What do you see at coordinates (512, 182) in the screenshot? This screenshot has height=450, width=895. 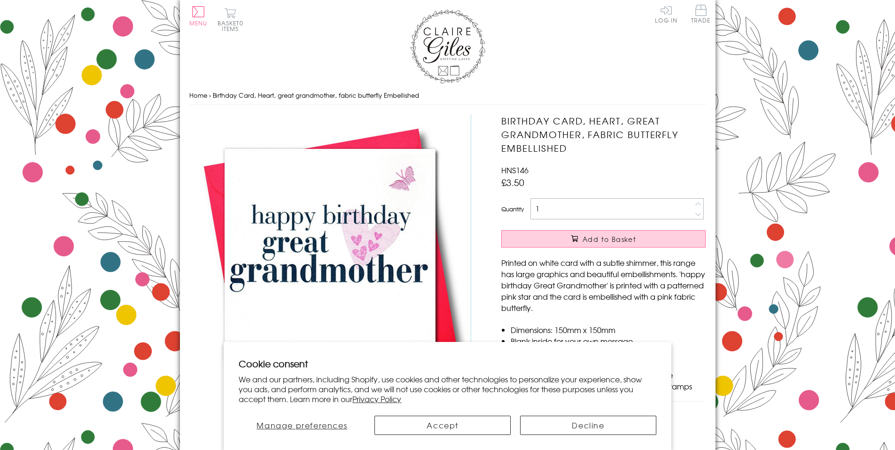 I see `span: £3.50` at bounding box center [512, 182].